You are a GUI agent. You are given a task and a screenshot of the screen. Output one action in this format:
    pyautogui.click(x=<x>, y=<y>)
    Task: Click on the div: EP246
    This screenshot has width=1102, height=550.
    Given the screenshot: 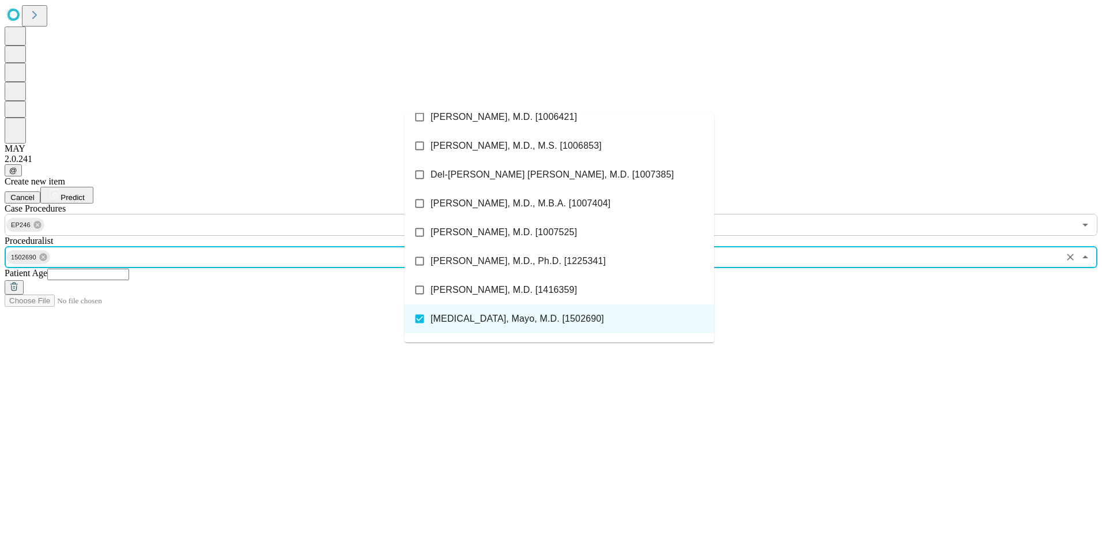 What is the action you would take?
    pyautogui.click(x=25, y=225)
    